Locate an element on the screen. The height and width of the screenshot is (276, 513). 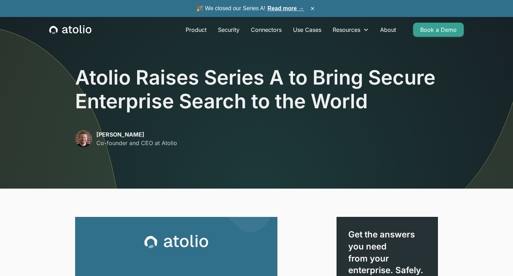
a: Connectors is located at coordinates (266, 30).